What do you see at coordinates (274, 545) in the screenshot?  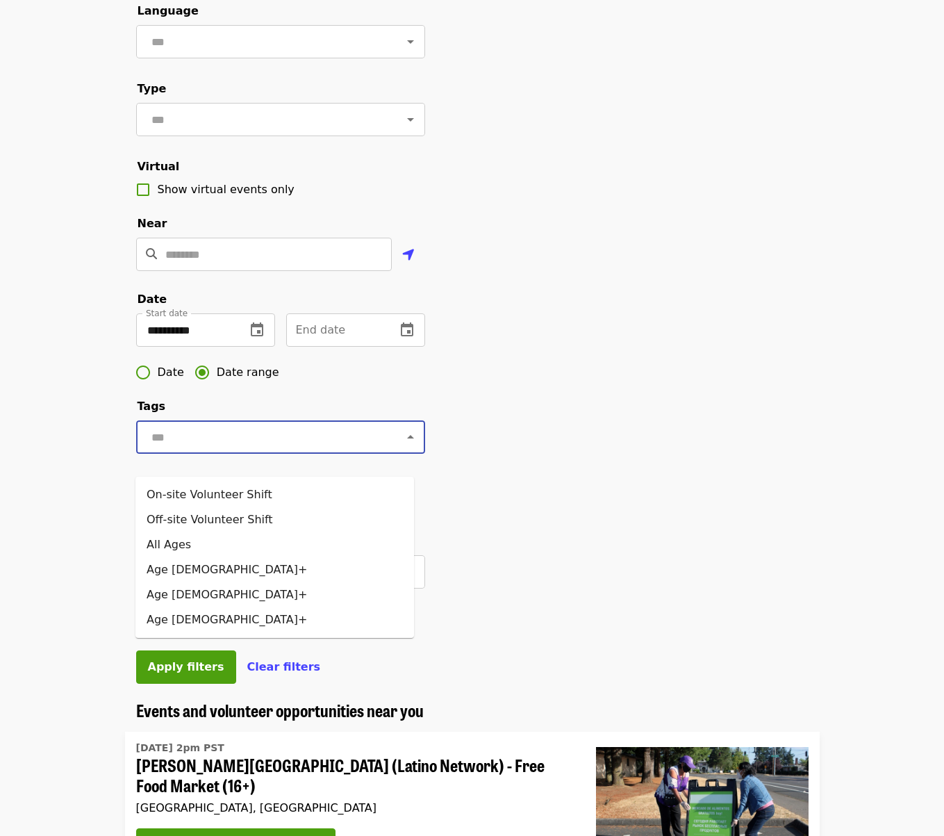 I see `li: All Ages` at bounding box center [274, 545].